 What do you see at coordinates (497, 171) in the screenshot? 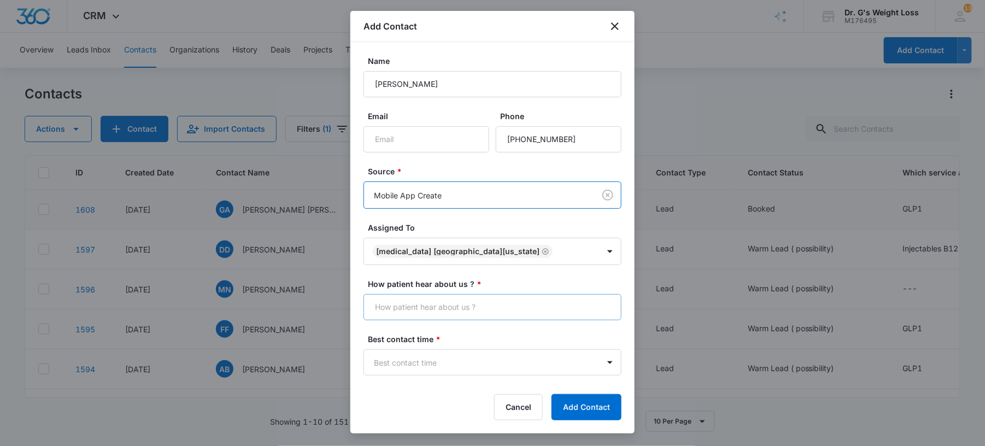
I see `label: Source` at bounding box center [497, 171].